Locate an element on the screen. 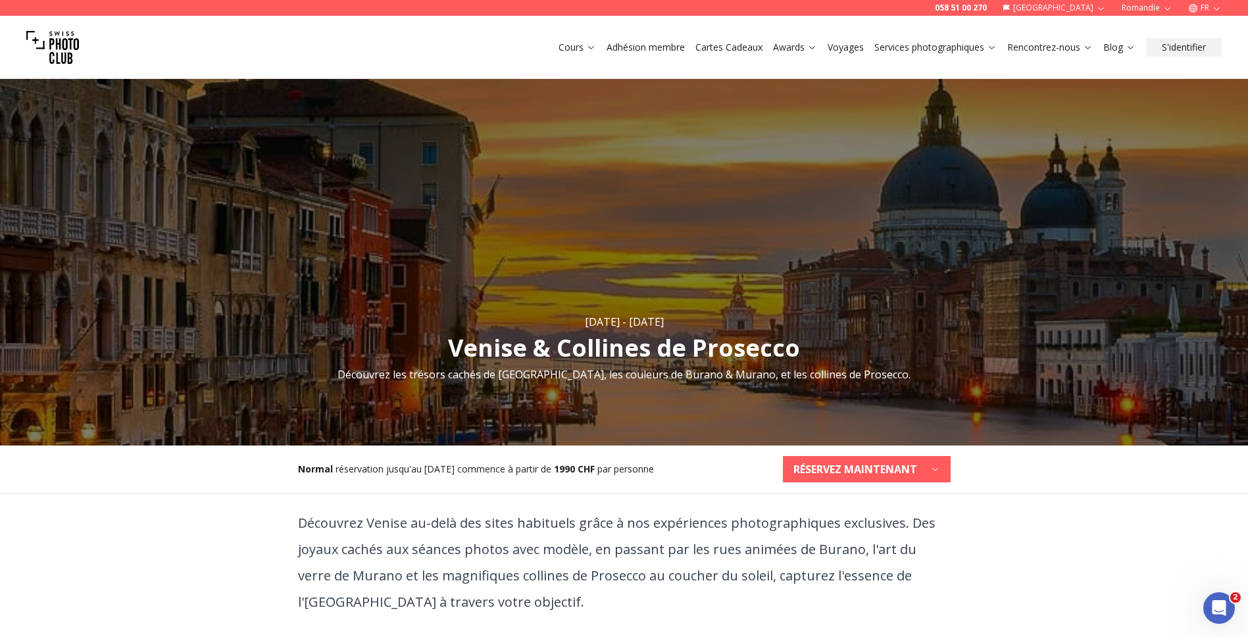 The height and width of the screenshot is (637, 1248). a: Adhésion membre is located at coordinates (646, 47).